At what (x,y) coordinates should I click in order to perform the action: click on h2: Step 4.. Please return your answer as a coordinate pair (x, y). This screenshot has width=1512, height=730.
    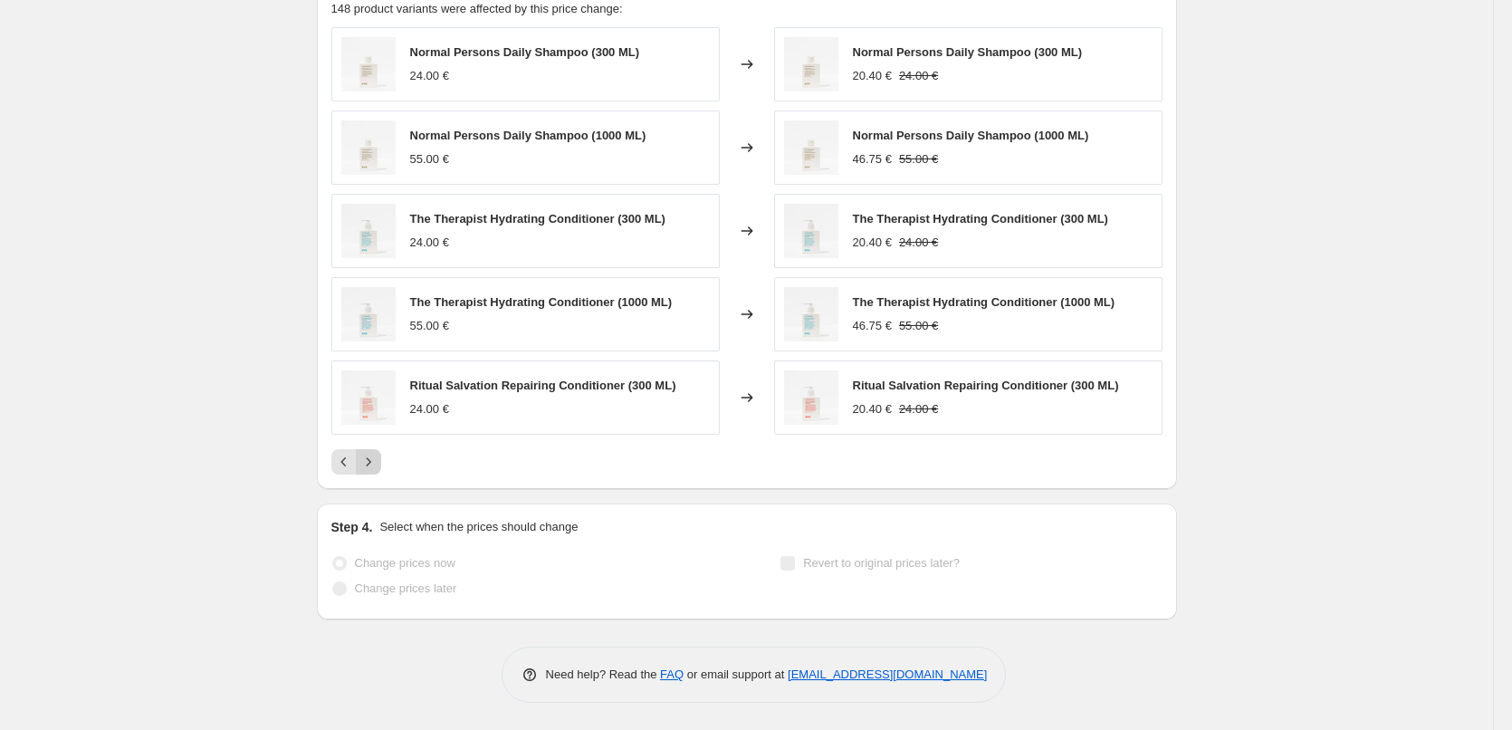
    Looking at the image, I should click on (352, 527).